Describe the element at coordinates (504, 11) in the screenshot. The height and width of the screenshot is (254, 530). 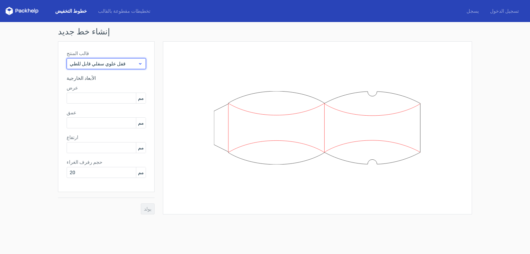
I see `font: تسجيل الدخول` at that location.